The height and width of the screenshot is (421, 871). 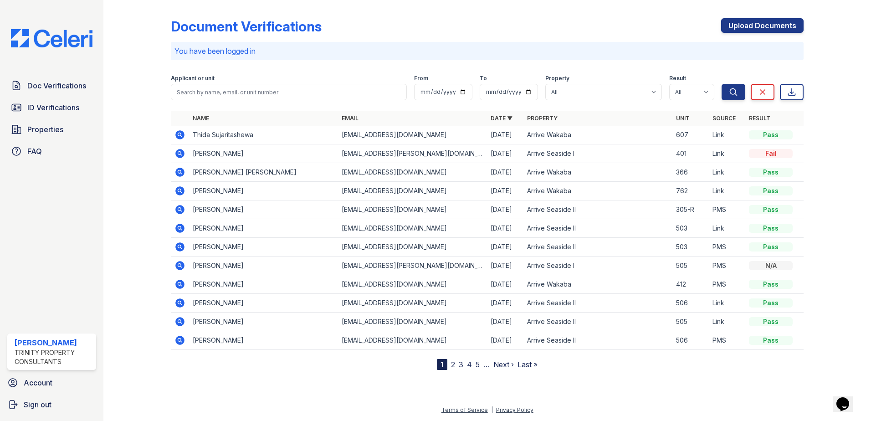 What do you see at coordinates (690, 153) in the screenshot?
I see `td: 401` at bounding box center [690, 153].